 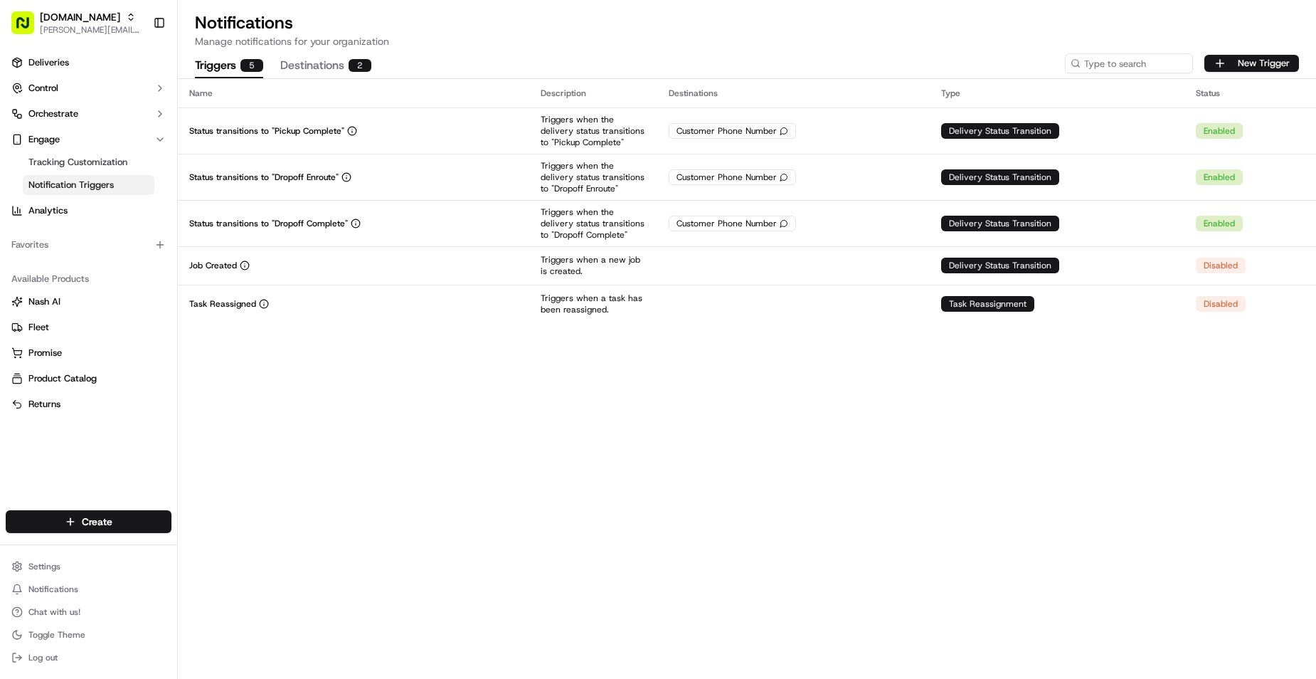 I want to click on span: Pylon, so click(x=157, y=246).